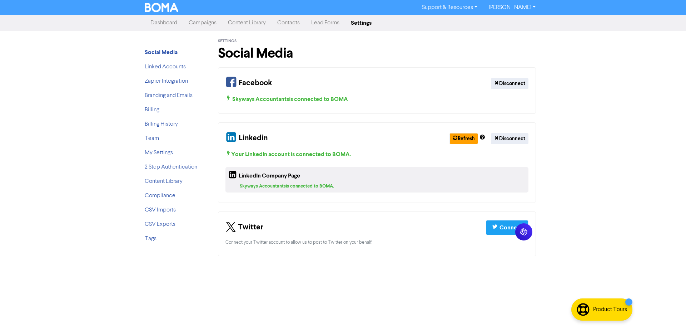 Image resolution: width=686 pixels, height=326 pixels. What do you see at coordinates (450, 8) in the screenshot?
I see `a: Support & Resources` at bounding box center [450, 8].